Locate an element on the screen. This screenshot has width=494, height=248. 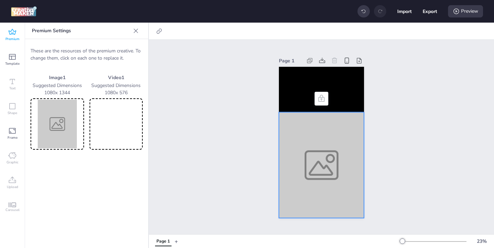
span: Graphic is located at coordinates (12, 163).